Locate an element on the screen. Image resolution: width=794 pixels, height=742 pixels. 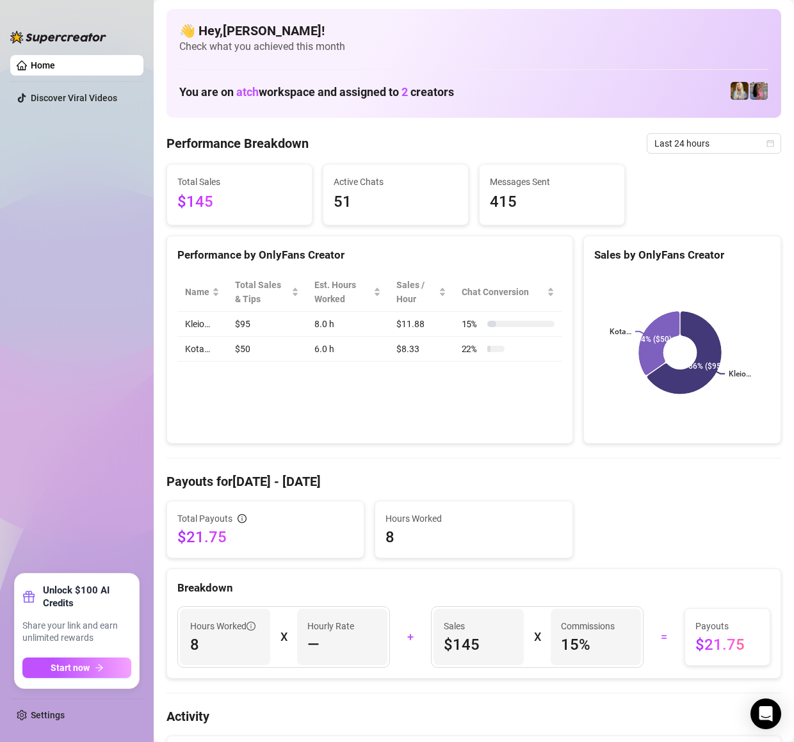
span: 22 % is located at coordinates (472, 349).